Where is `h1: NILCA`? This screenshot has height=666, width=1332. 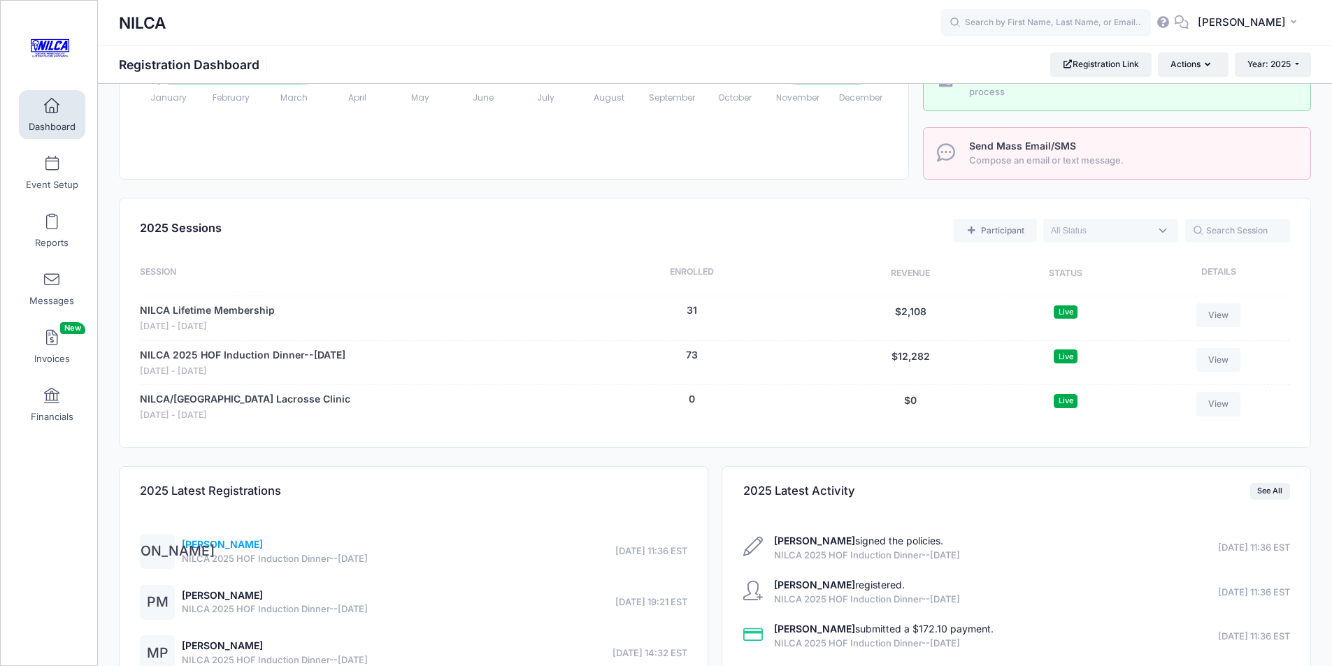
h1: NILCA is located at coordinates (143, 23).